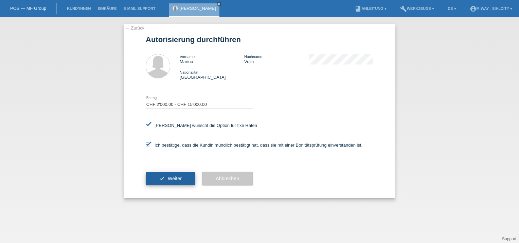 The height and width of the screenshot is (243, 519). I want to click on button: Abbrechen, so click(227, 179).